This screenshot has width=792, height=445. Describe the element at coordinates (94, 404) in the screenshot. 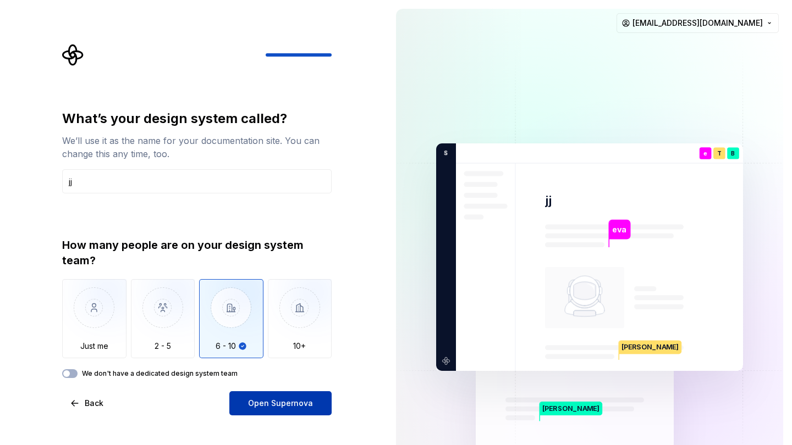

I see `span: Back` at that location.